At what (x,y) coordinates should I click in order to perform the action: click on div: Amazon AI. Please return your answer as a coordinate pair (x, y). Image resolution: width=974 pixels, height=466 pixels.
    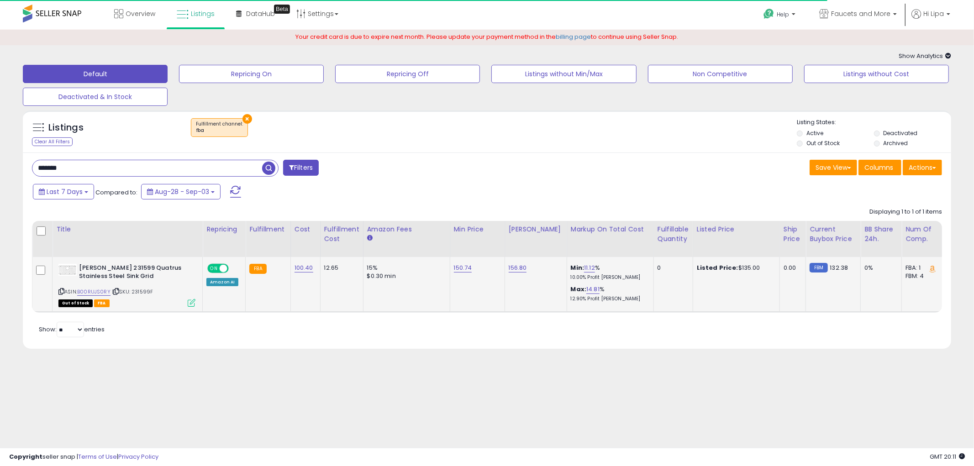
    Looking at the image, I should click on (222, 282).